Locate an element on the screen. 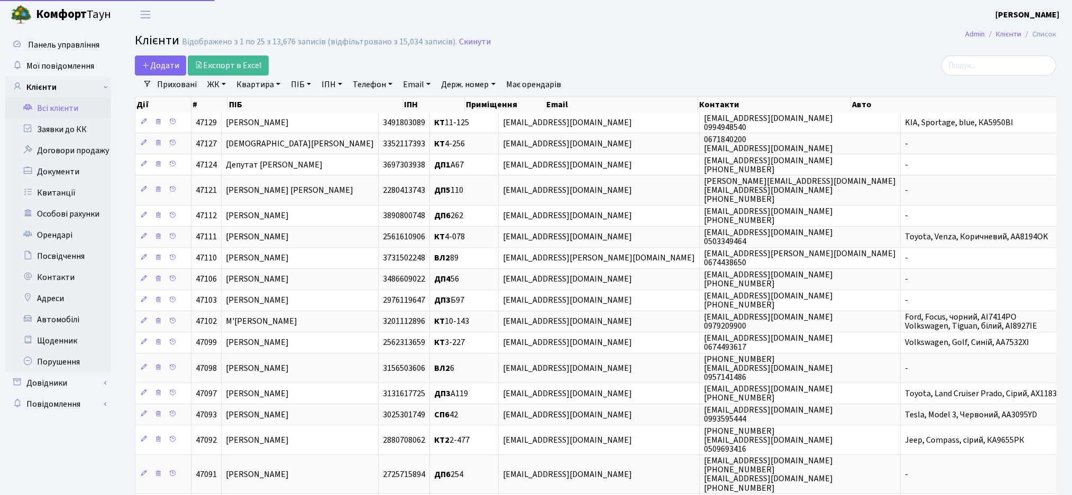  a: Держ. номер is located at coordinates (468, 85).